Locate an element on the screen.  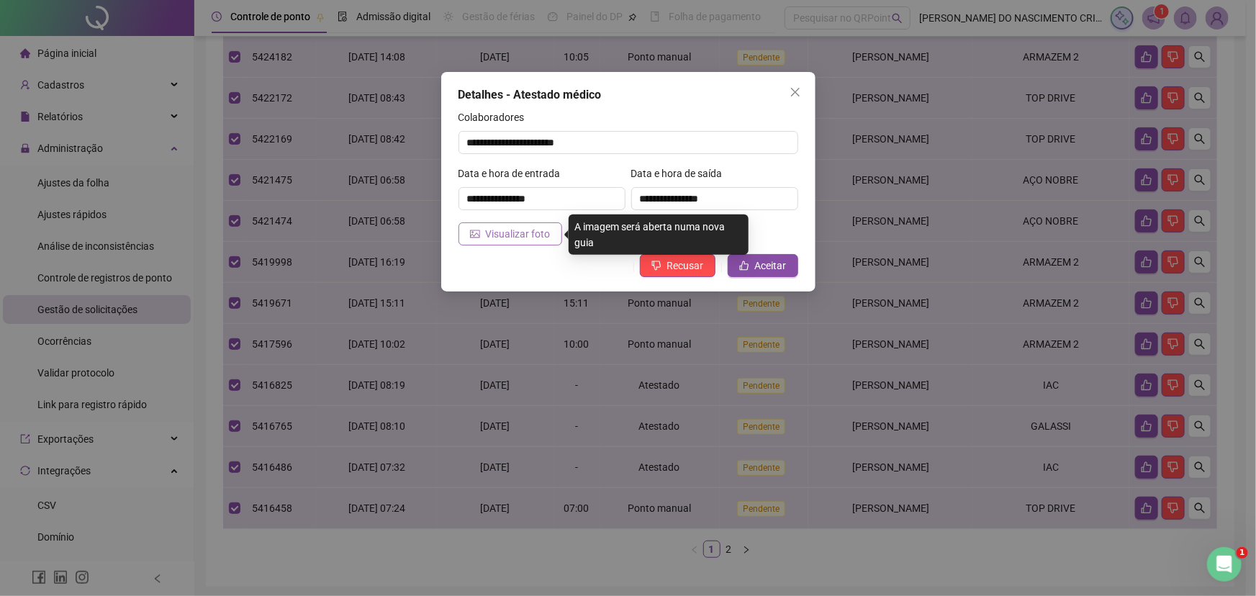
span: dislike is located at coordinates (656, 266).